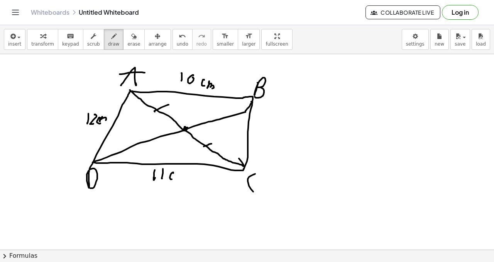  What do you see at coordinates (182, 44) in the screenshot?
I see `span: undo` at bounding box center [182, 44].